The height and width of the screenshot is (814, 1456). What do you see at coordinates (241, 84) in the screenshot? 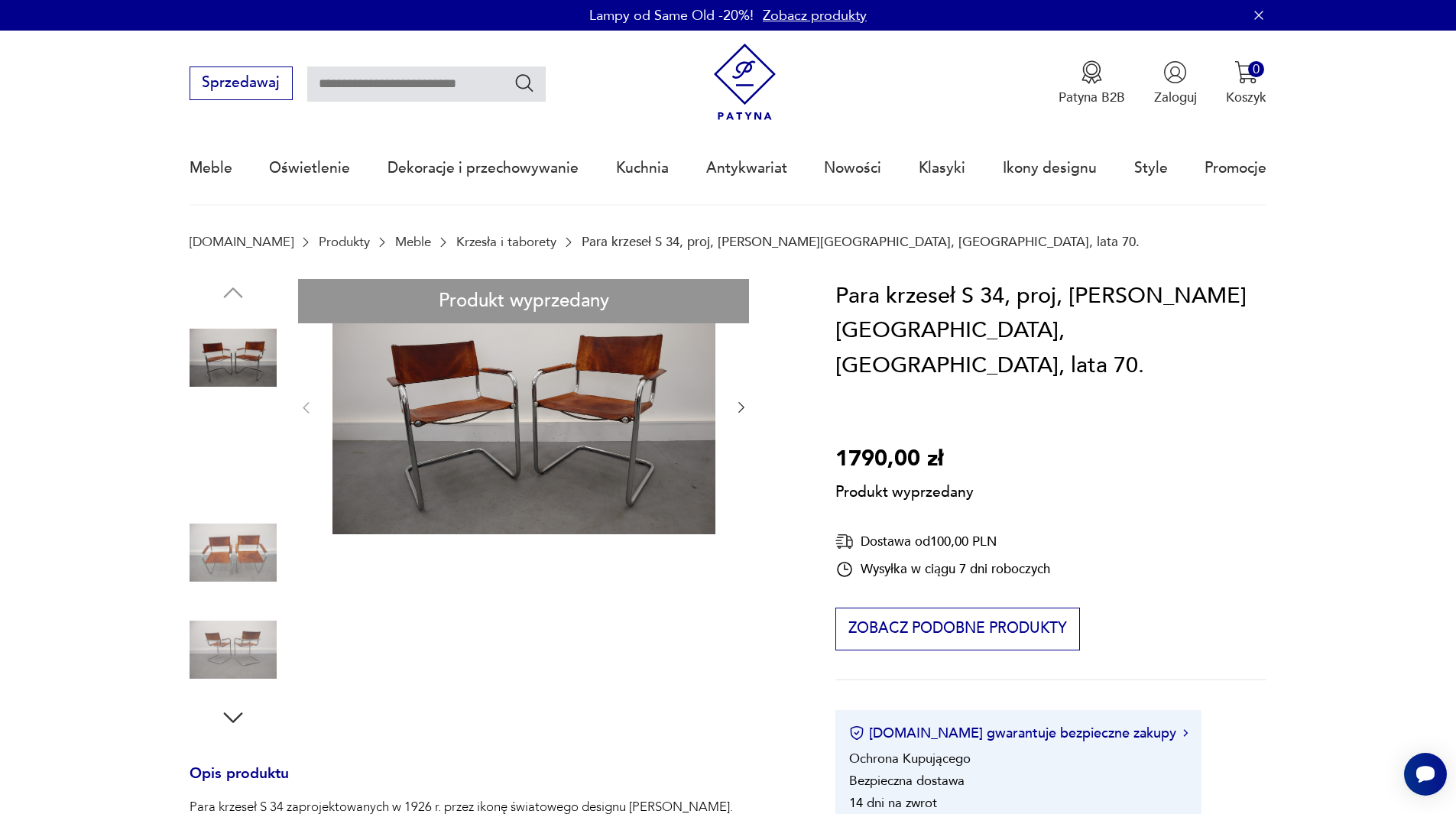
I see `button: Sprzedawaj` at bounding box center [241, 84].